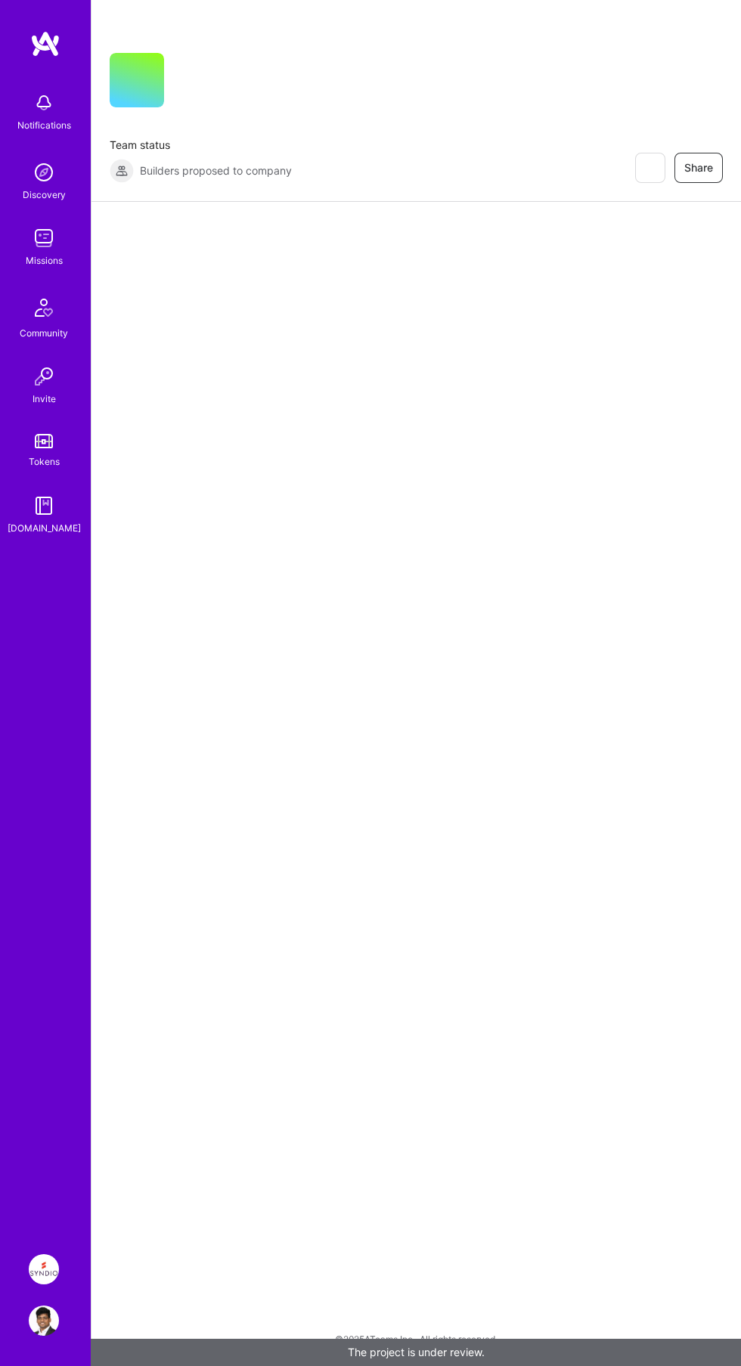 The height and width of the screenshot is (1366, 741). Describe the element at coordinates (200, 145) in the screenshot. I see `span: Team status` at that location.